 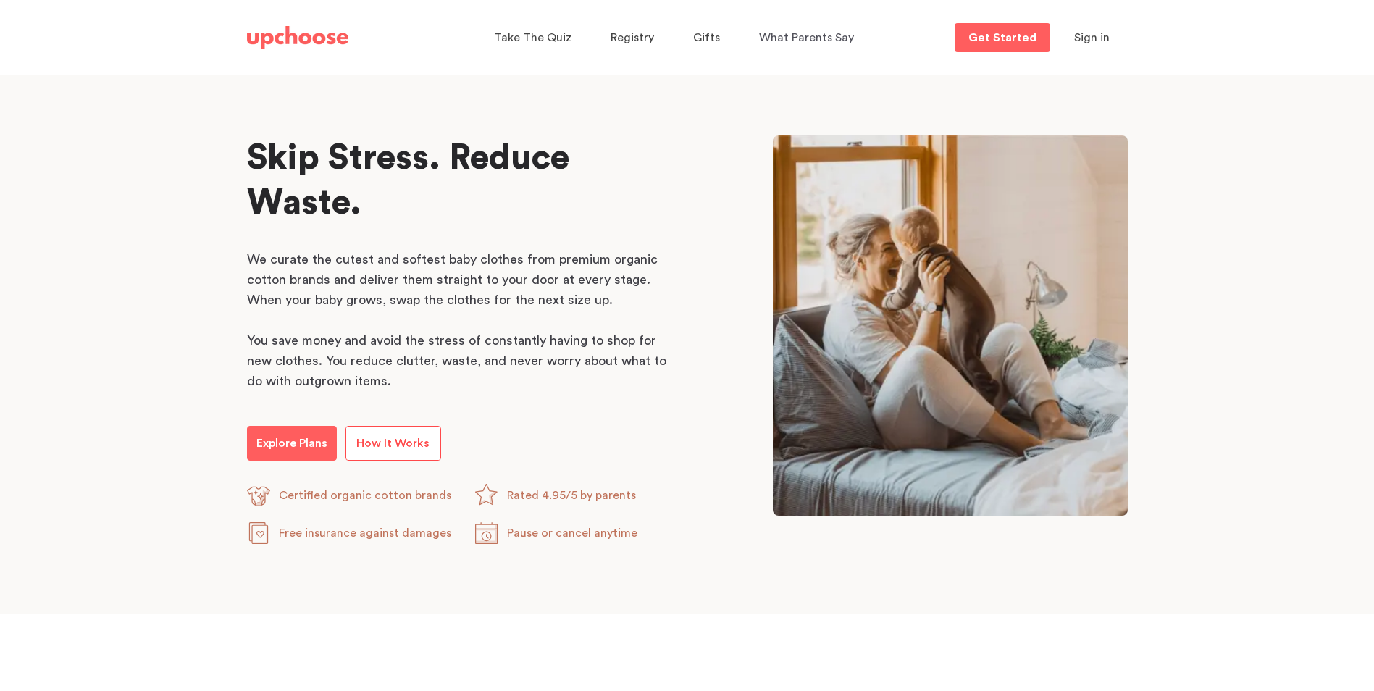 I want to click on span: Registry, so click(x=632, y=38).